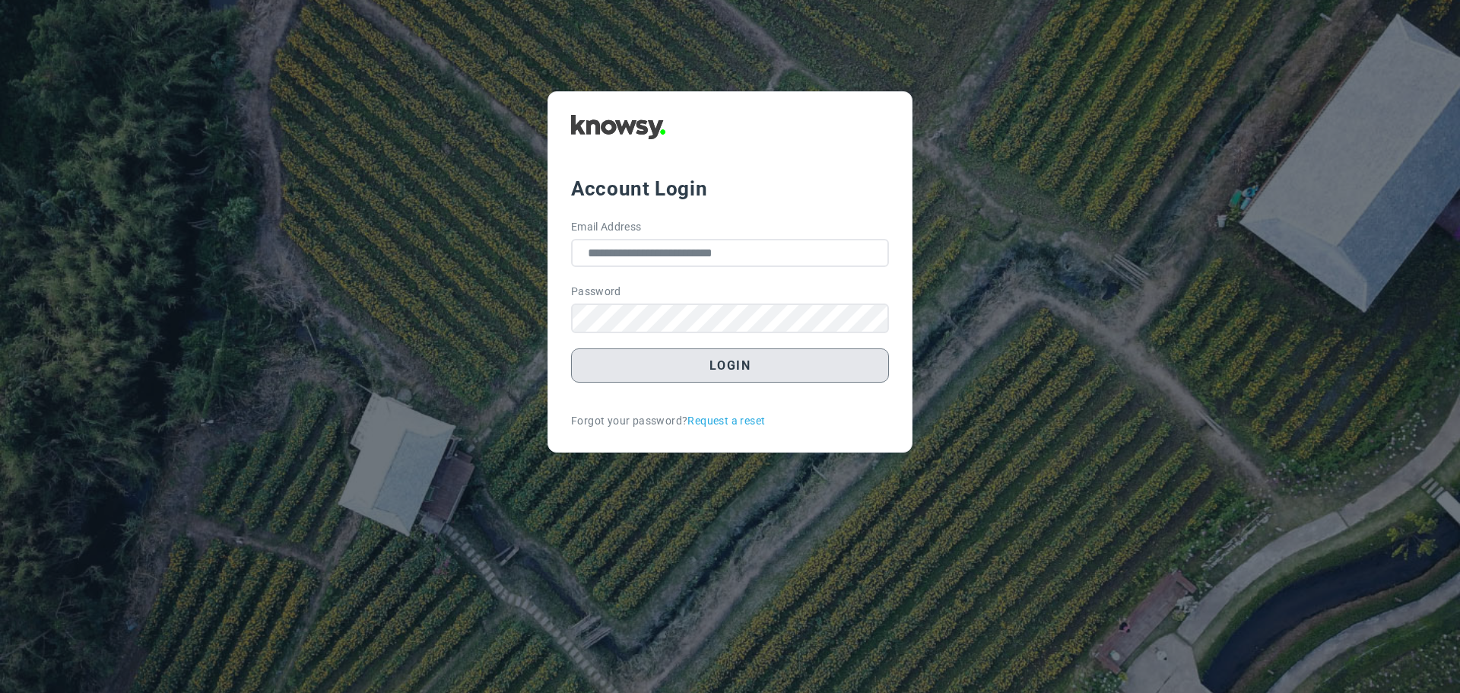  I want to click on div: Account Login, so click(730, 189).